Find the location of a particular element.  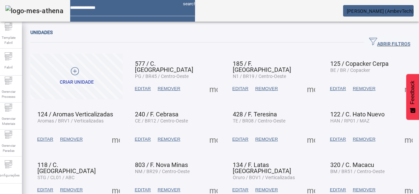

span: 124 / Aromas Verticalizadas is located at coordinates (75, 114).